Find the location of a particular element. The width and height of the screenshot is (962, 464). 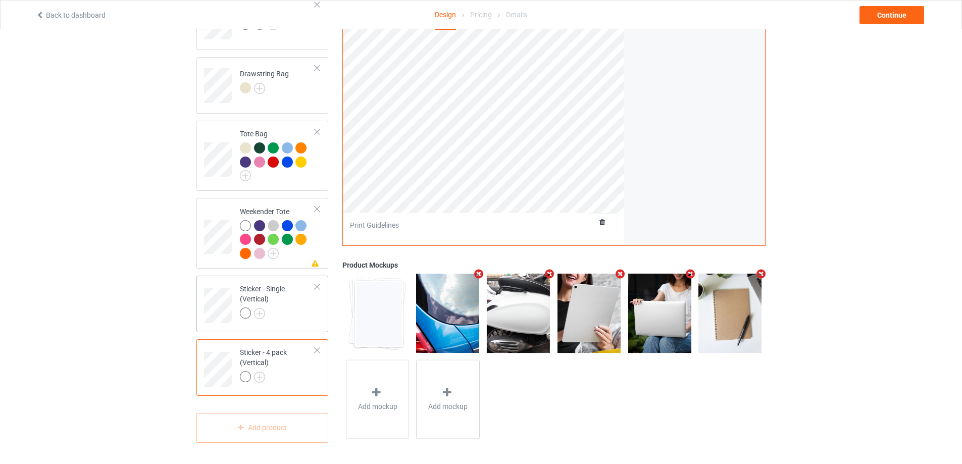

a: Back to dashboard is located at coordinates (71, 15).